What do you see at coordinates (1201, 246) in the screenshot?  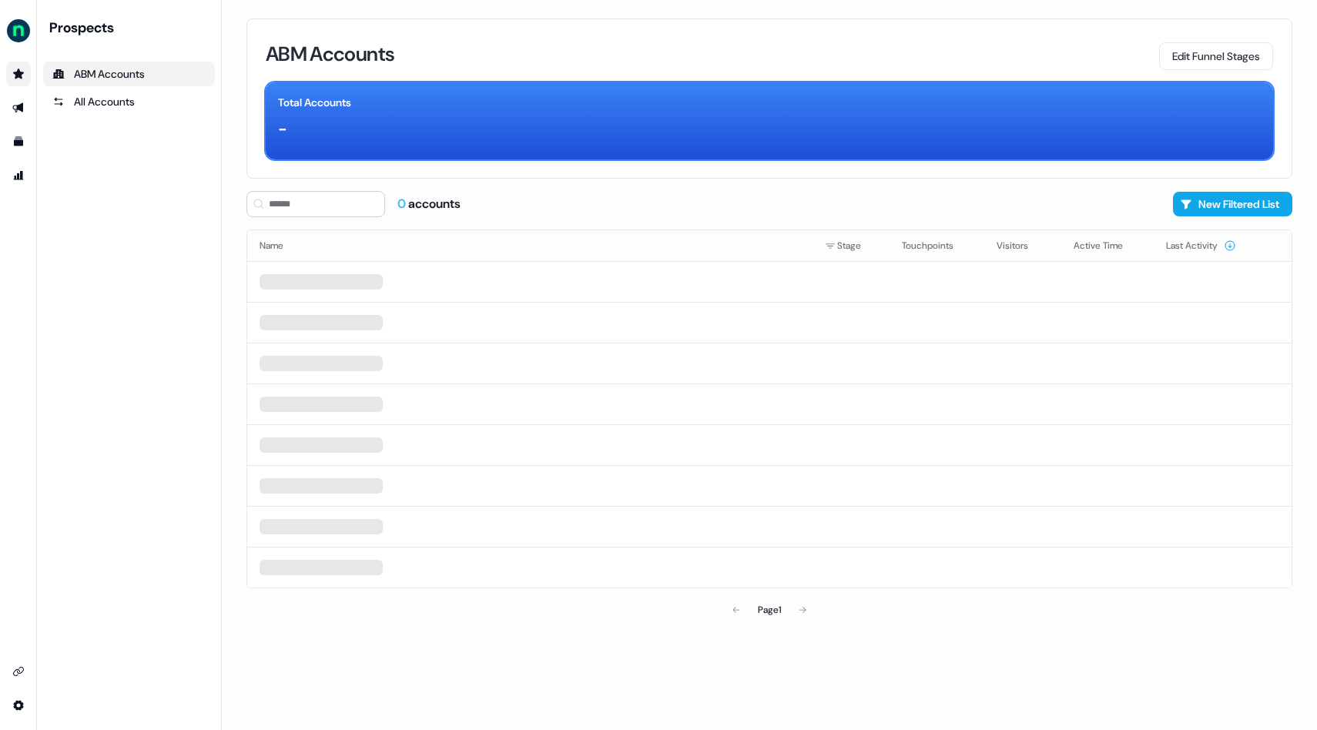 I see `button: Last Activity` at bounding box center [1201, 246].